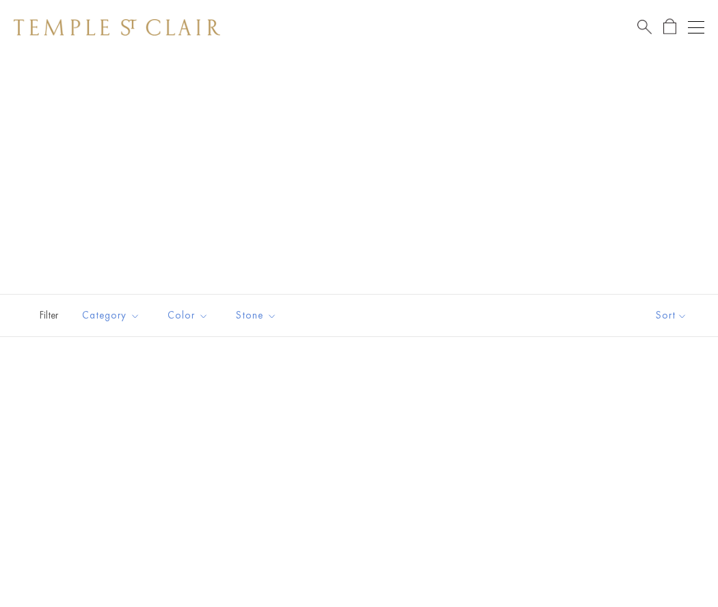  Describe the element at coordinates (256, 315) in the screenshot. I see `button: Stone` at that location.